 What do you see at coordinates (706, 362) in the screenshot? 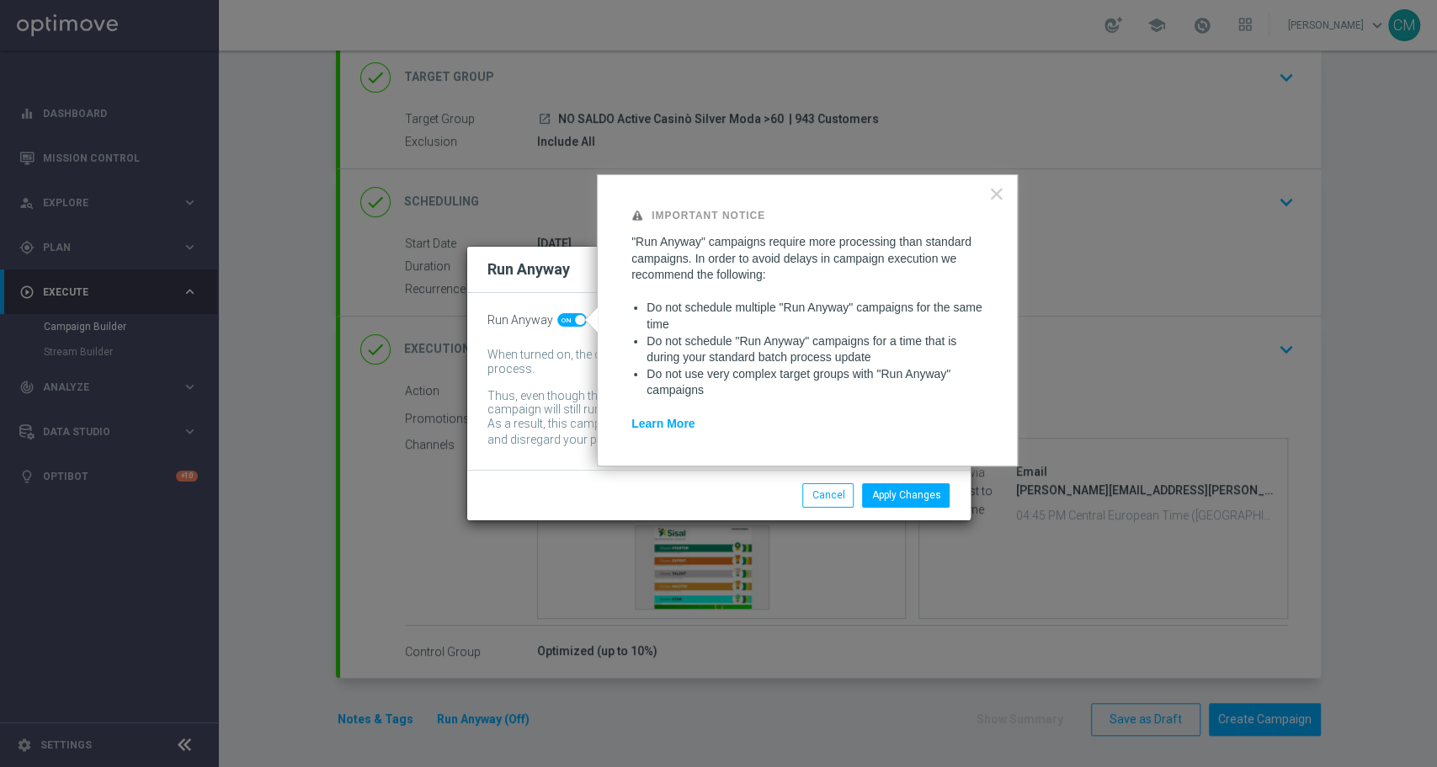
I see `div: When turned on, the campaign will be executed regardless of your site's batch-data process.` at bounding box center [706, 362].